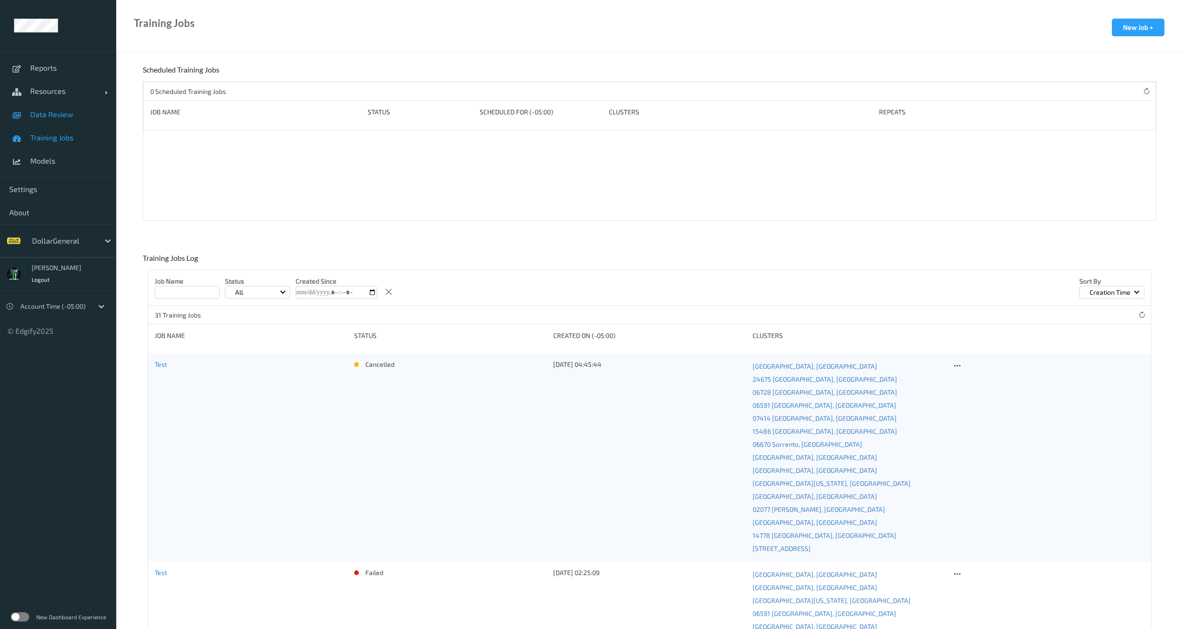  Describe the element at coordinates (649, 335) in the screenshot. I see `div: Created On (-05:00)` at that location.